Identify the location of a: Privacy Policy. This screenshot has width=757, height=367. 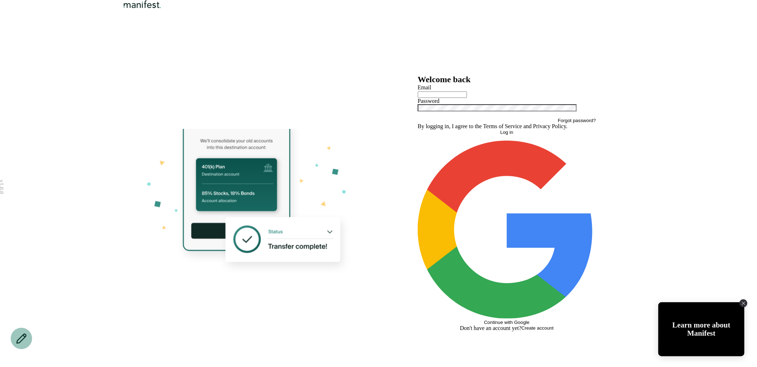
(550, 126).